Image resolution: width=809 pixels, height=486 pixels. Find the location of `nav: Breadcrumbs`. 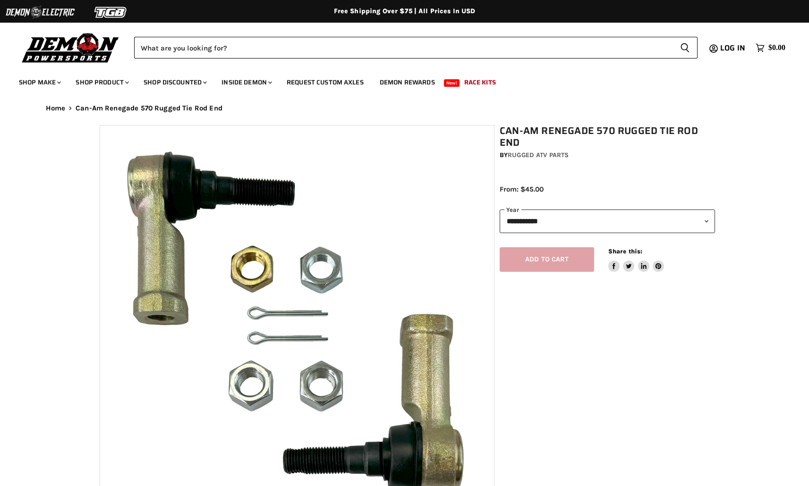

nav: Breadcrumbs is located at coordinates (405, 108).